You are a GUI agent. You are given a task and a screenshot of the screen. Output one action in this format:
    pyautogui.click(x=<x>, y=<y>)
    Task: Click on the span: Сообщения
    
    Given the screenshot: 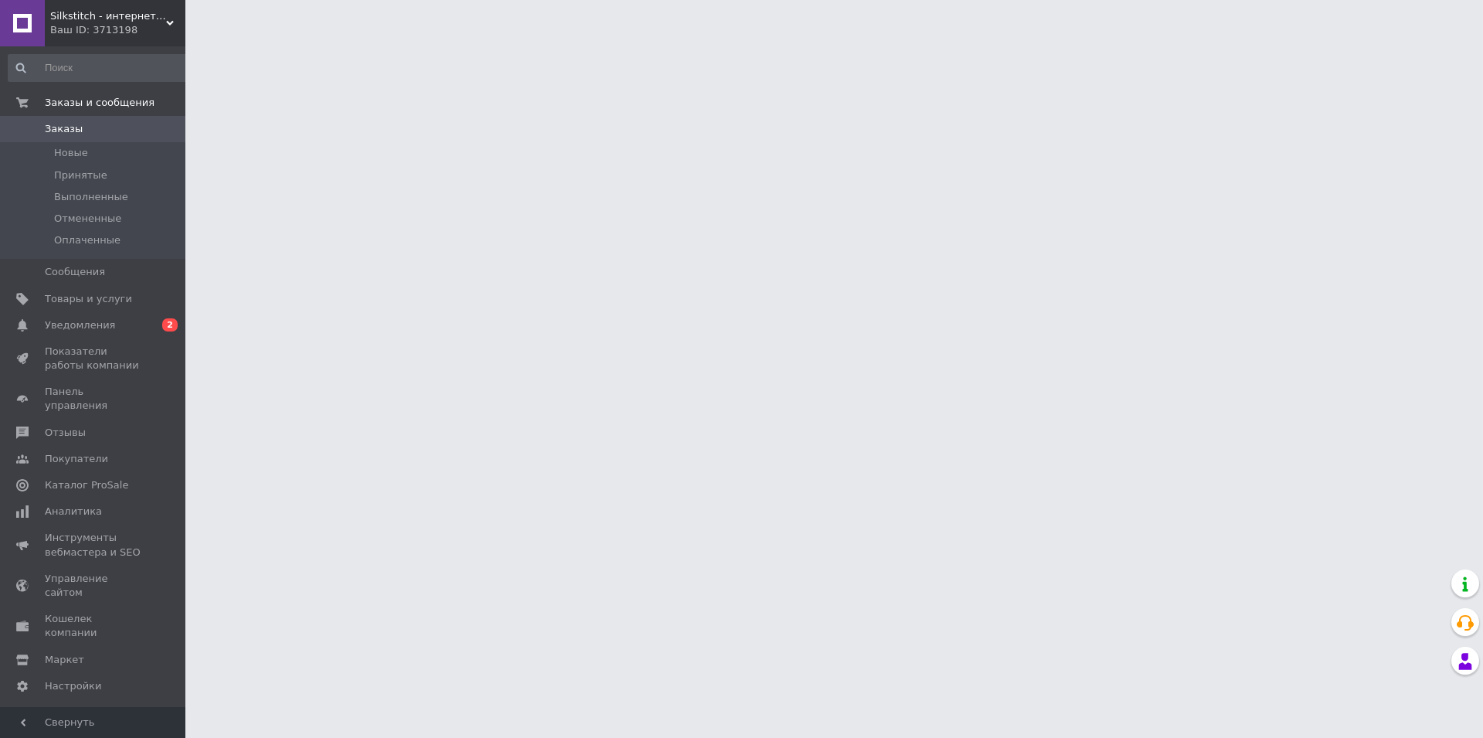 What is the action you would take?
    pyautogui.click(x=75, y=272)
    